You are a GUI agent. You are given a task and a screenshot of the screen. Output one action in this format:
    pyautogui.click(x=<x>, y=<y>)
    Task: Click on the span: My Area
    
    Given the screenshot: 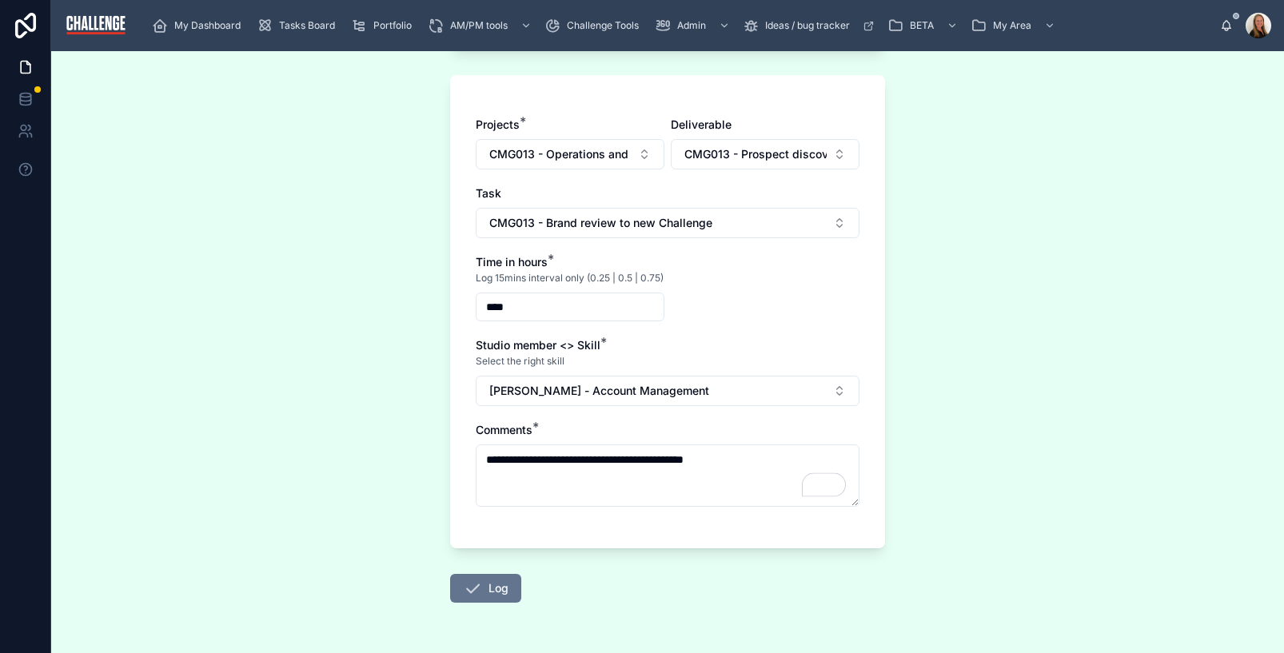 What is the action you would take?
    pyautogui.click(x=1012, y=26)
    